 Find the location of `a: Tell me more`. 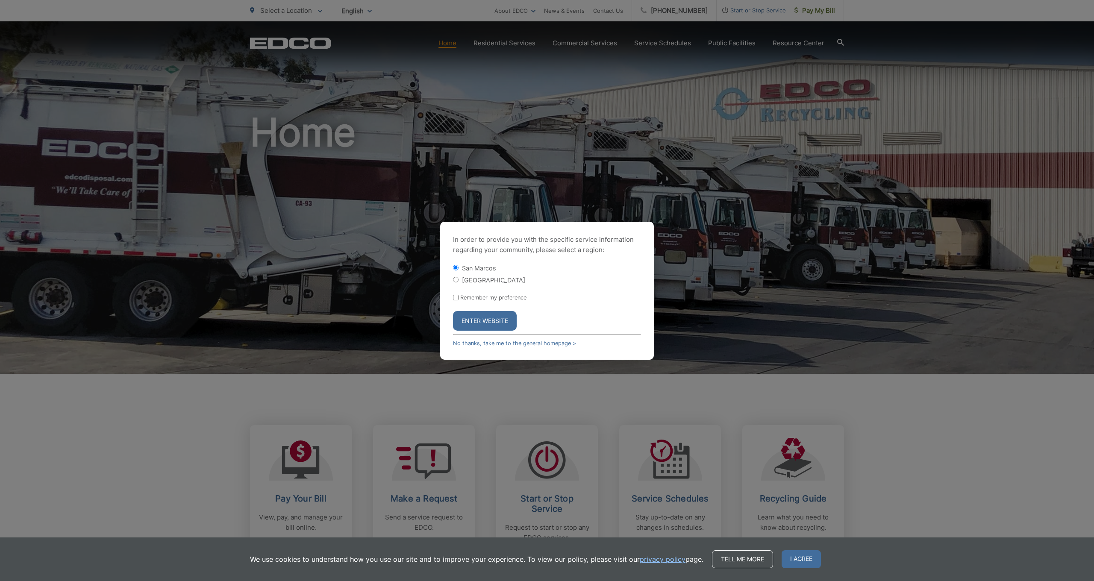

a: Tell me more is located at coordinates (742, 559).